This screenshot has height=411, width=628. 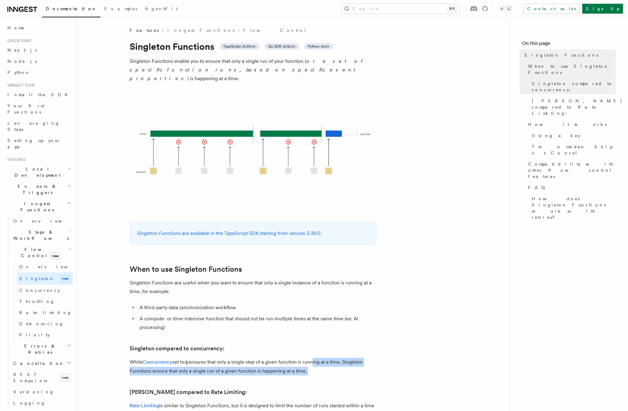 I want to click on span: Events & Triggers, so click(x=36, y=189).